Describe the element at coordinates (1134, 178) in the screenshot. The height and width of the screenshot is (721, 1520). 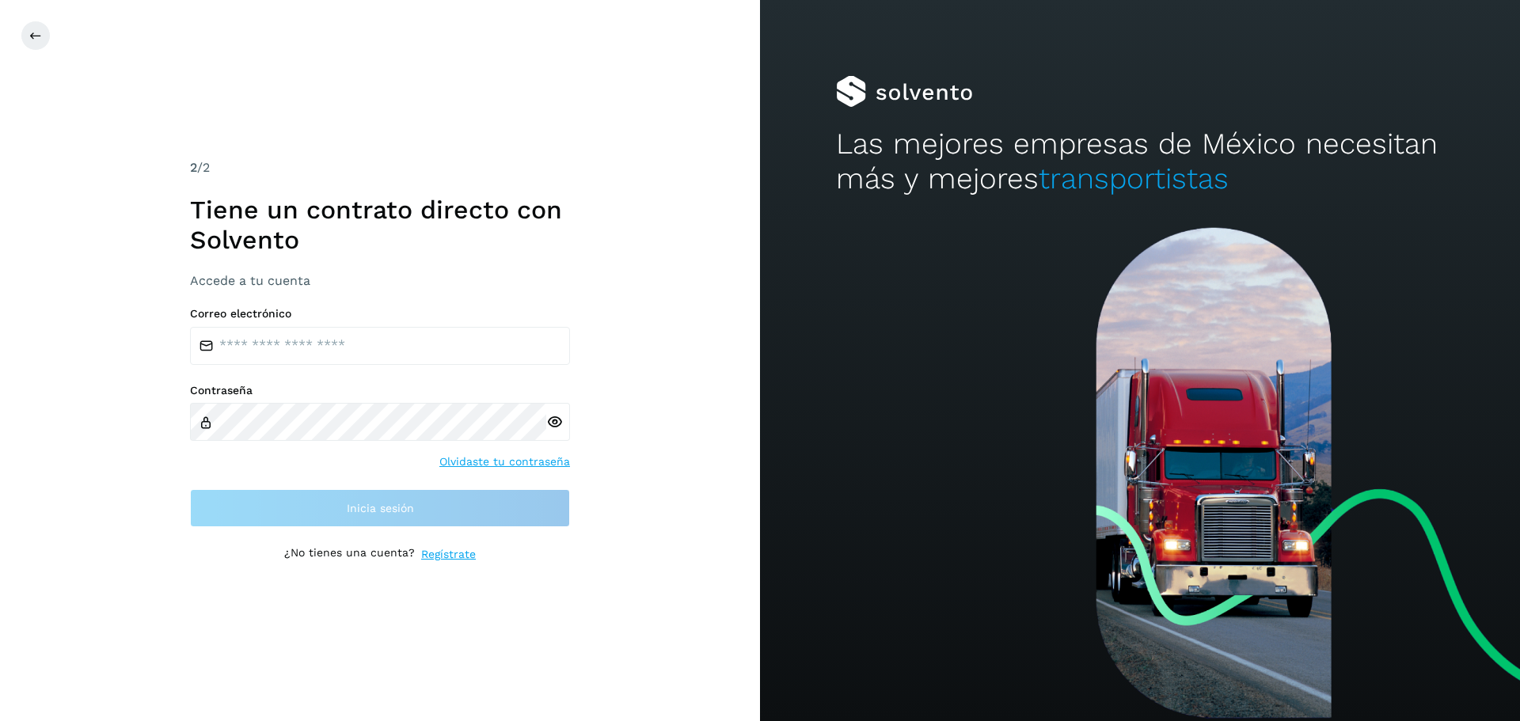
I see `span: transportistas` at that location.